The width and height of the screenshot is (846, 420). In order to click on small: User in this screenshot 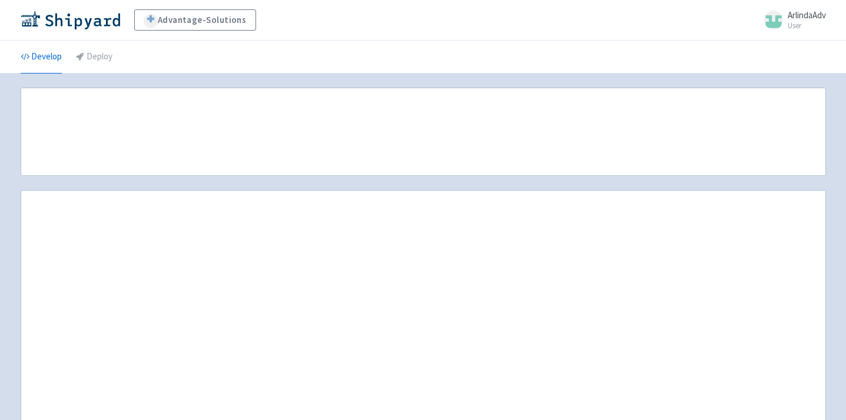, I will do `click(806, 25)`.